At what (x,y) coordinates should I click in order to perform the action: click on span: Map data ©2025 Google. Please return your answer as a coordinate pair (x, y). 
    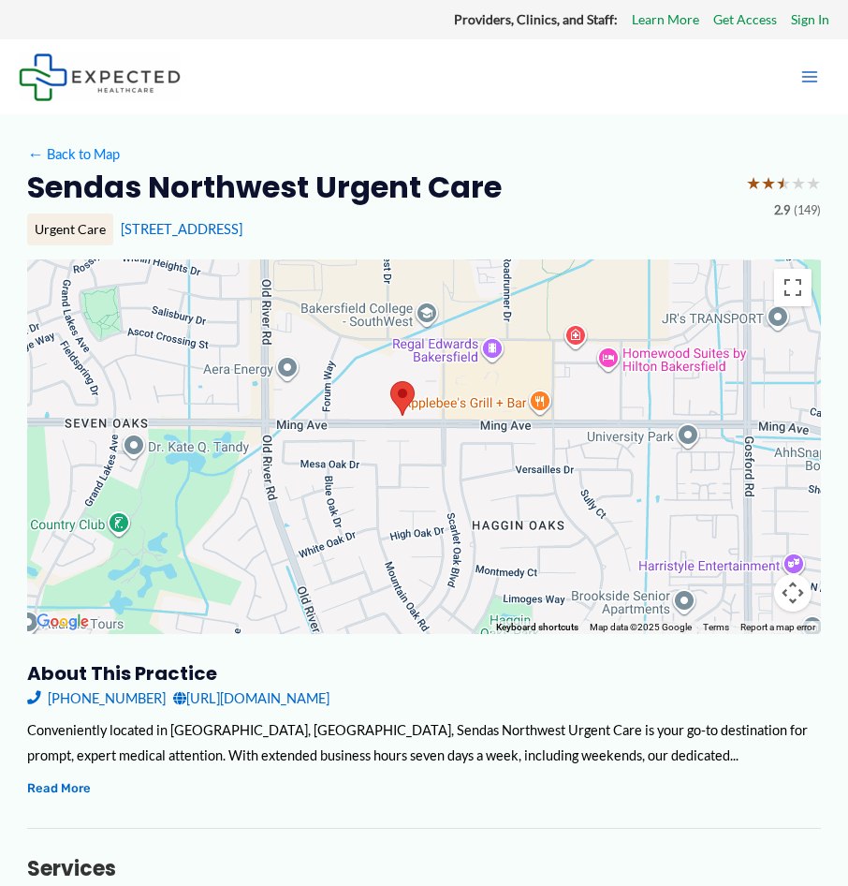
    Looking at the image, I should click on (640, 626).